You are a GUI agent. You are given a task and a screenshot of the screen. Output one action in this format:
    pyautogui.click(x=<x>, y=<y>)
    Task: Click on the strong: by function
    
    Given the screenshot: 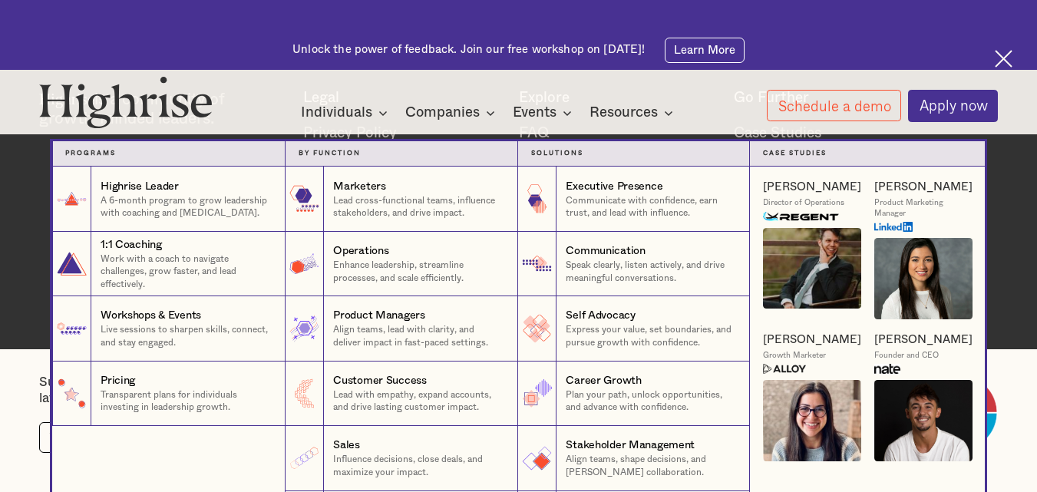 What is the action you would take?
    pyautogui.click(x=329, y=153)
    